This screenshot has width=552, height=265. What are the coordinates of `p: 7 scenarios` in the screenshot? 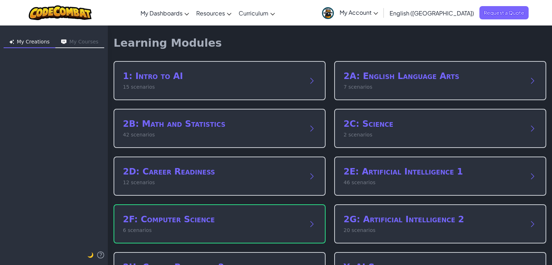 It's located at (433, 87).